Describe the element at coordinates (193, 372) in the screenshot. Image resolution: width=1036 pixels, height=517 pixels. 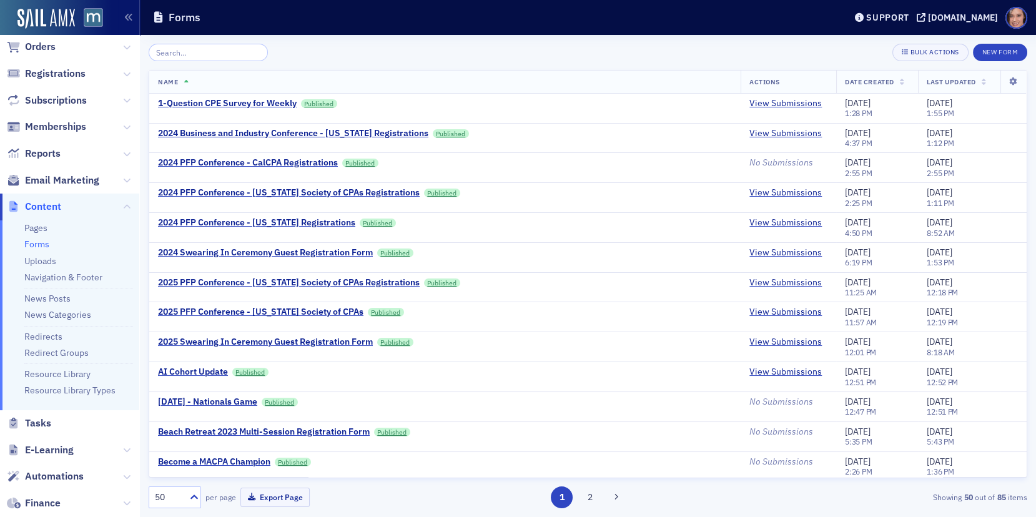
I see `a: AI Cohort Update` at that location.